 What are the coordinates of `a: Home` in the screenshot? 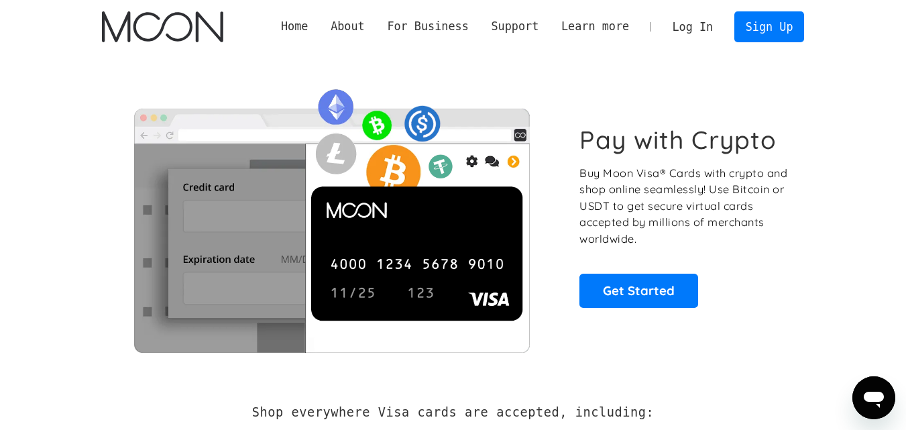 It's located at (294, 26).